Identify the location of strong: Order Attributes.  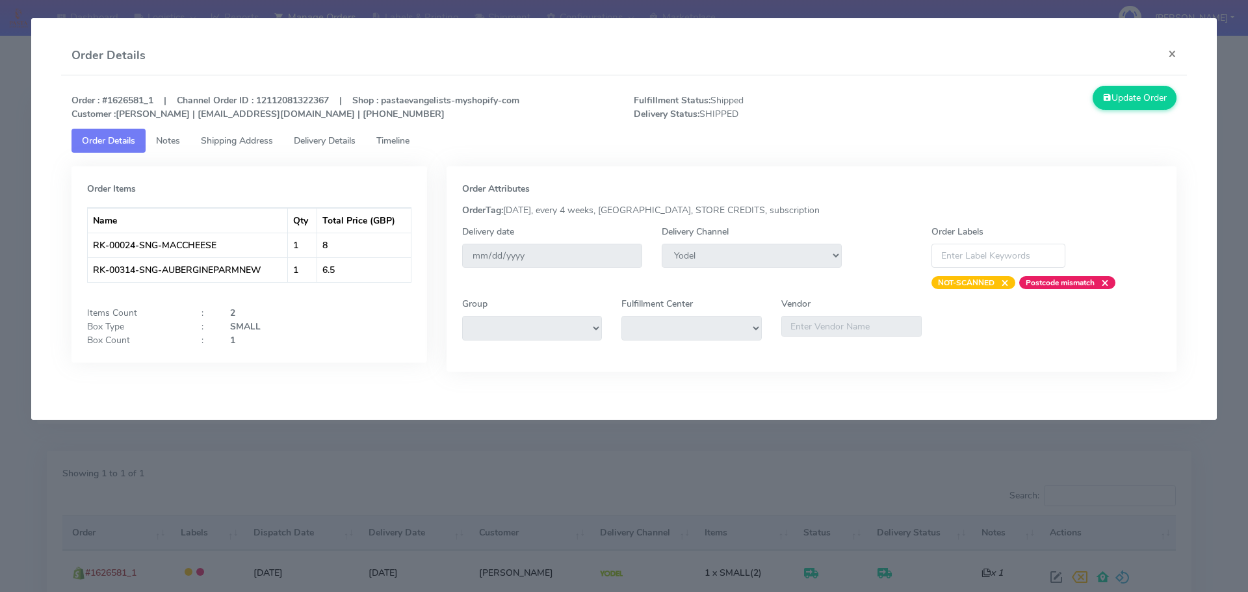
(496, 189).